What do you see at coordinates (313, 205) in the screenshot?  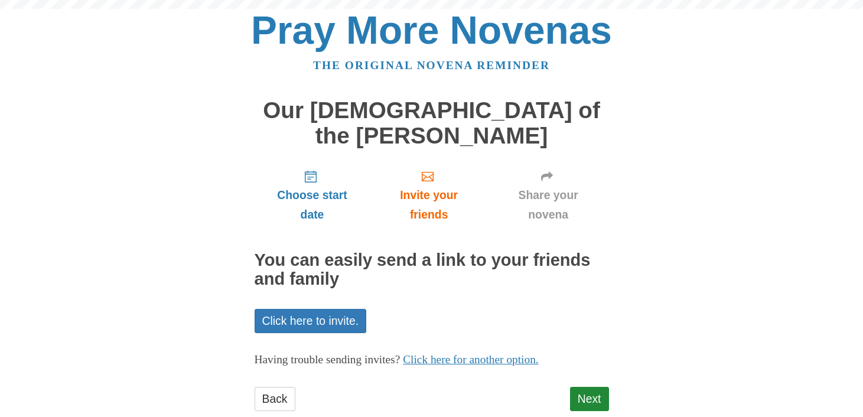 I see `span: Choose start date` at bounding box center [313, 205].